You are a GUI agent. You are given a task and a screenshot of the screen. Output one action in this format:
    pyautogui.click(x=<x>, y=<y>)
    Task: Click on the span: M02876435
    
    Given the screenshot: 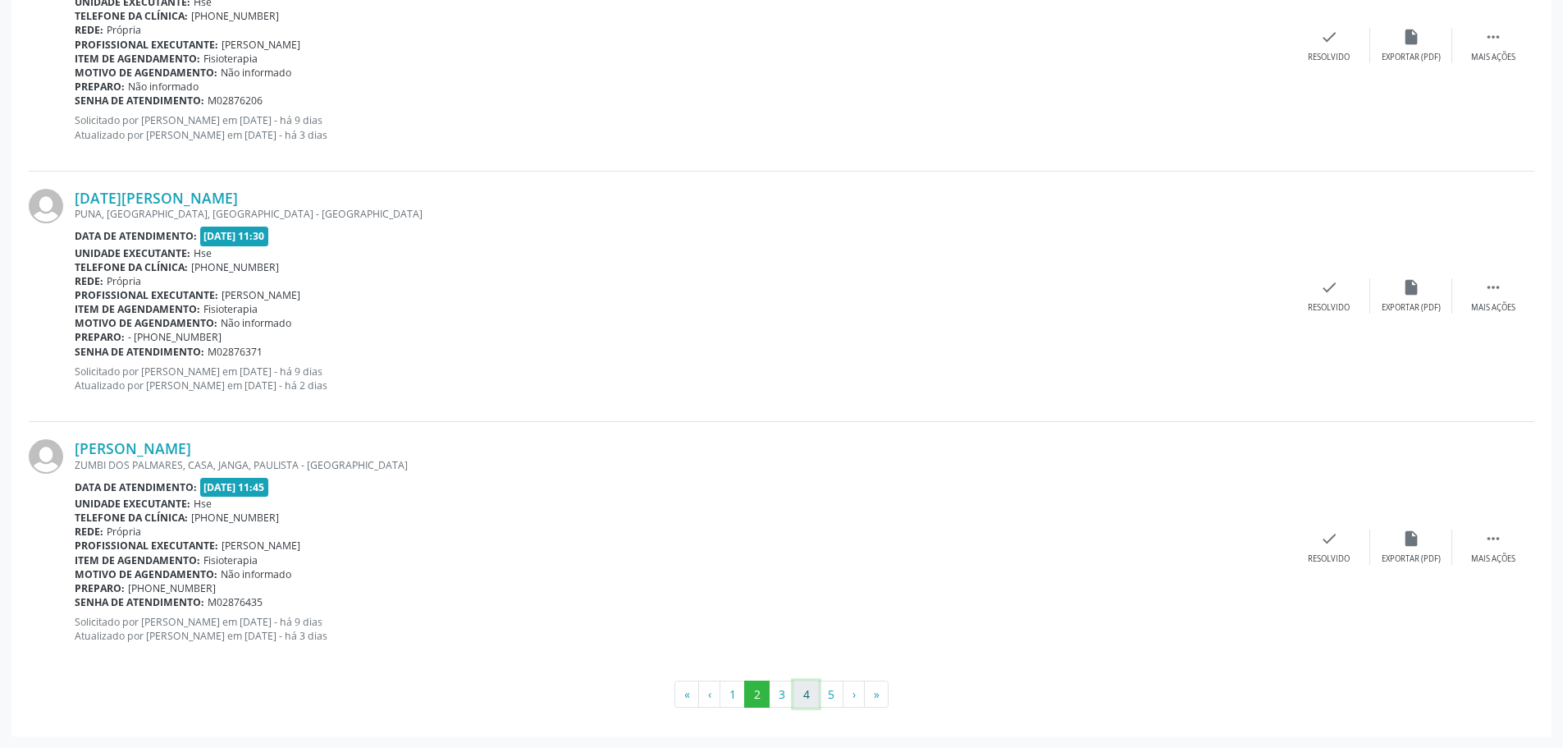 What is the action you would take?
    pyautogui.click(x=235, y=602)
    